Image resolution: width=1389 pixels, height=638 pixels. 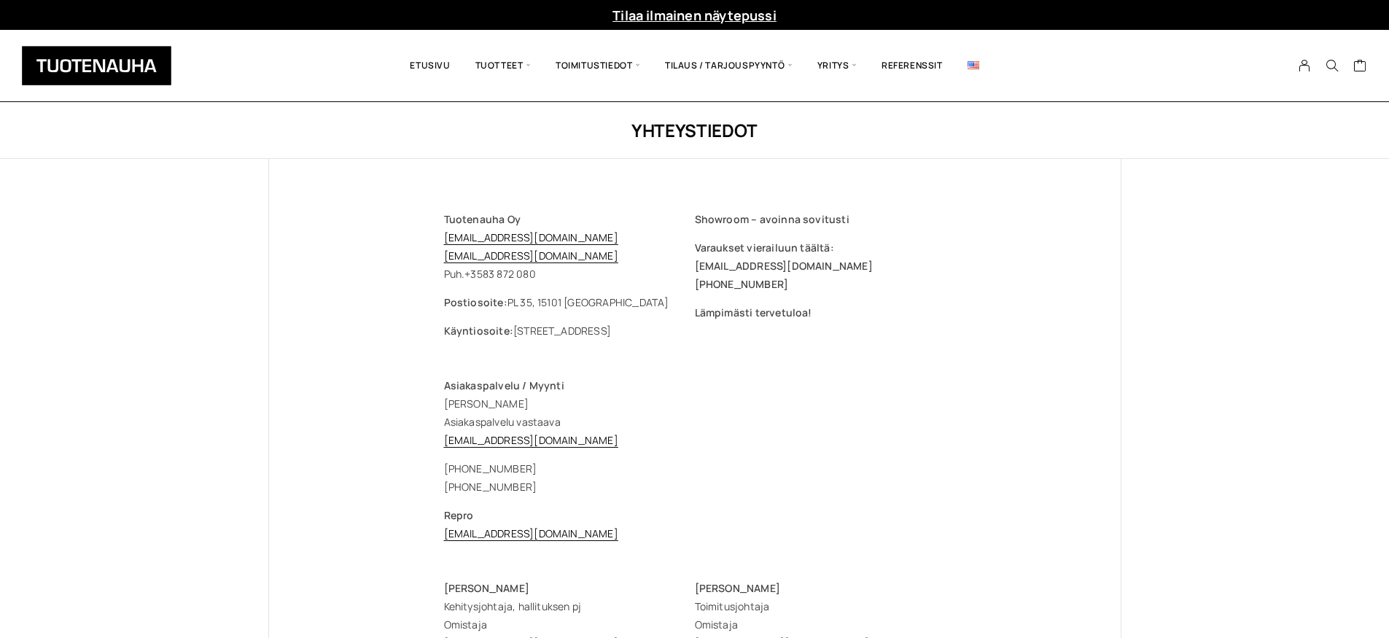 I want to click on p: Puh. 3 872 080, so click(x=569, y=246).